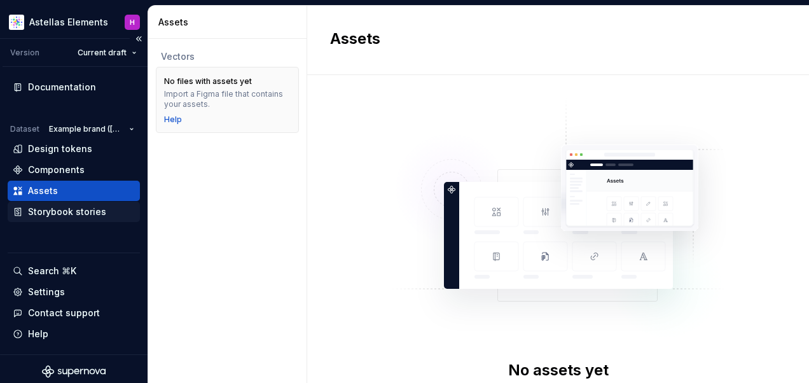 Image resolution: width=809 pixels, height=383 pixels. What do you see at coordinates (25, 129) in the screenshot?
I see `div: Dataset` at bounding box center [25, 129].